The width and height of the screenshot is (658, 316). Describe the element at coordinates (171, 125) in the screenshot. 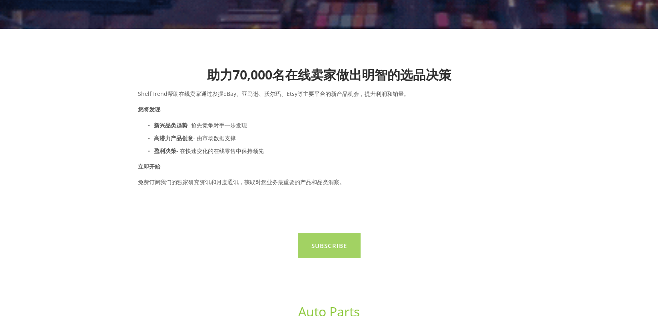

I see `strong: 新兴品类趋势` at that location.